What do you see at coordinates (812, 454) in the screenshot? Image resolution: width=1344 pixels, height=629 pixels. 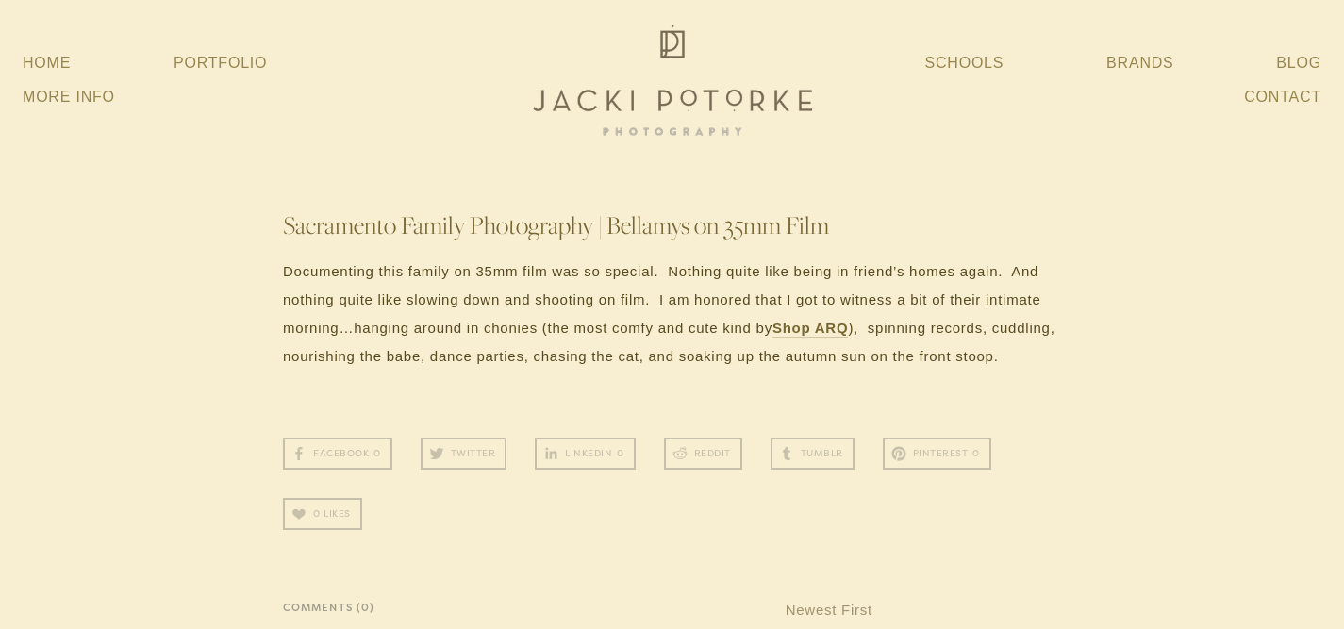 I see `a: Tumblr` at bounding box center [812, 454].